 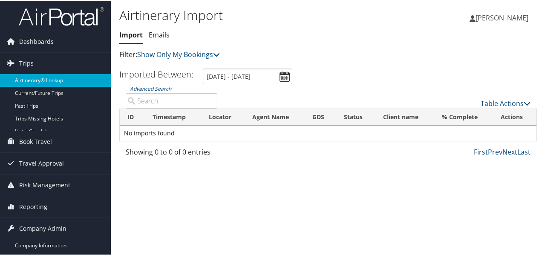 I want to click on a: Import, so click(x=131, y=34).